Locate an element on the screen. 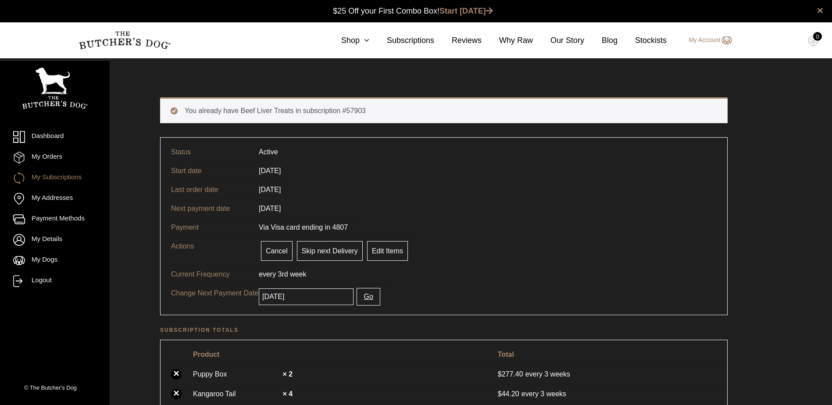  a: Edit Items is located at coordinates (387, 251).